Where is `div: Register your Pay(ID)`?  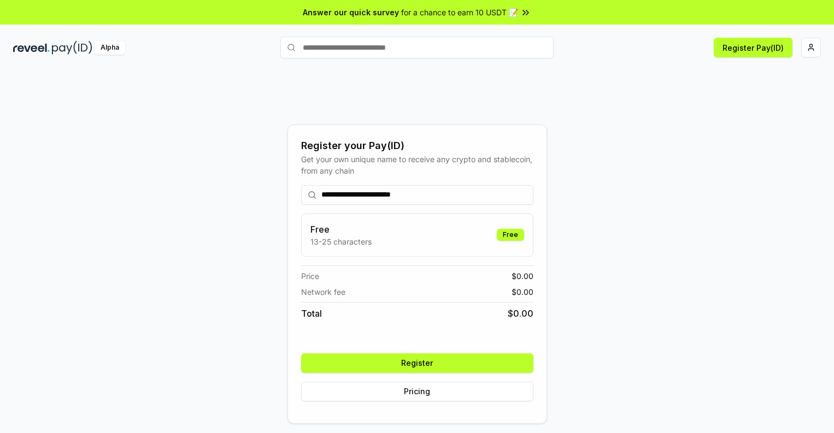
div: Register your Pay(ID) is located at coordinates (417, 146).